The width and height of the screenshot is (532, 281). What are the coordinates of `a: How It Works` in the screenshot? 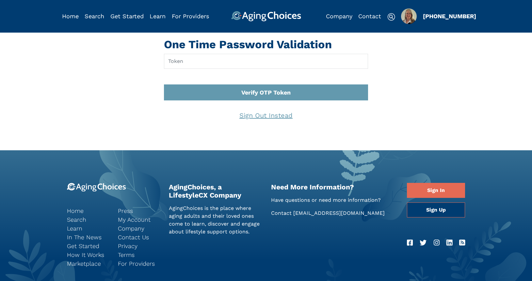 It's located at (87, 255).